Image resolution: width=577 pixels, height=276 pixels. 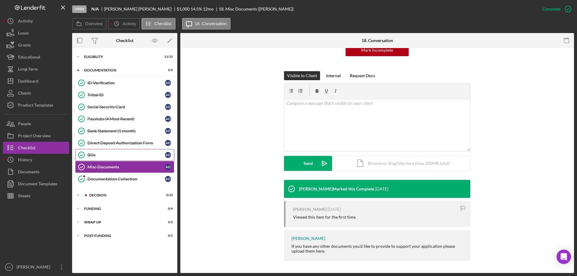 What do you see at coordinates (183, 9) in the screenshot?
I see `span: $1,000` at bounding box center [183, 9].